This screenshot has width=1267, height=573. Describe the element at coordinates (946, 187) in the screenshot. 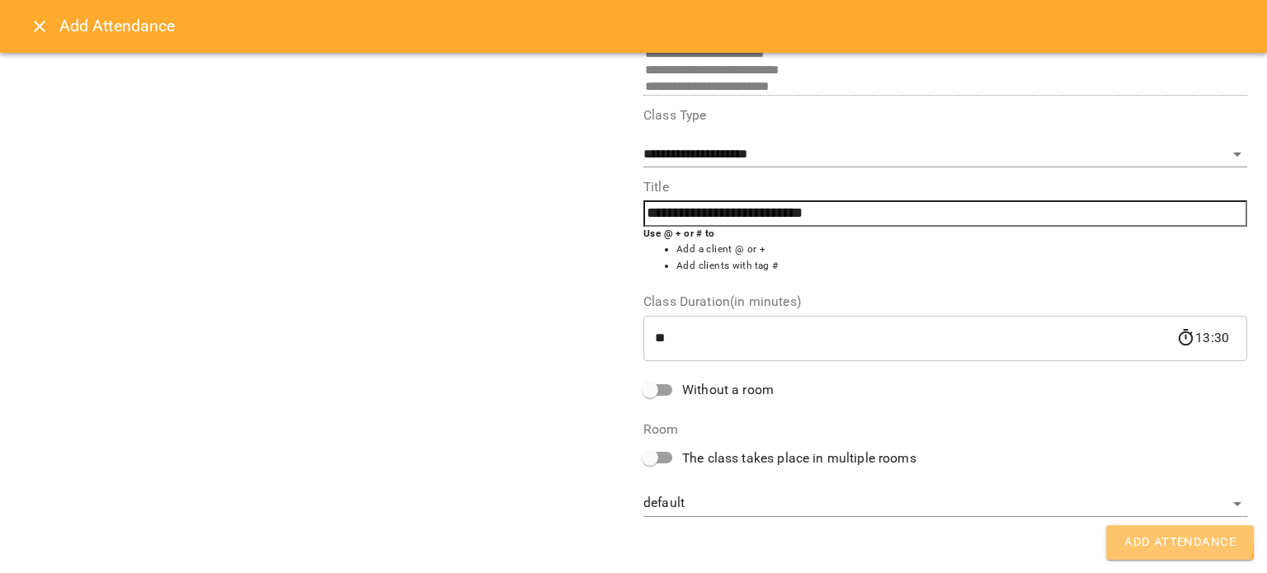

I see `label: Title` at that location.